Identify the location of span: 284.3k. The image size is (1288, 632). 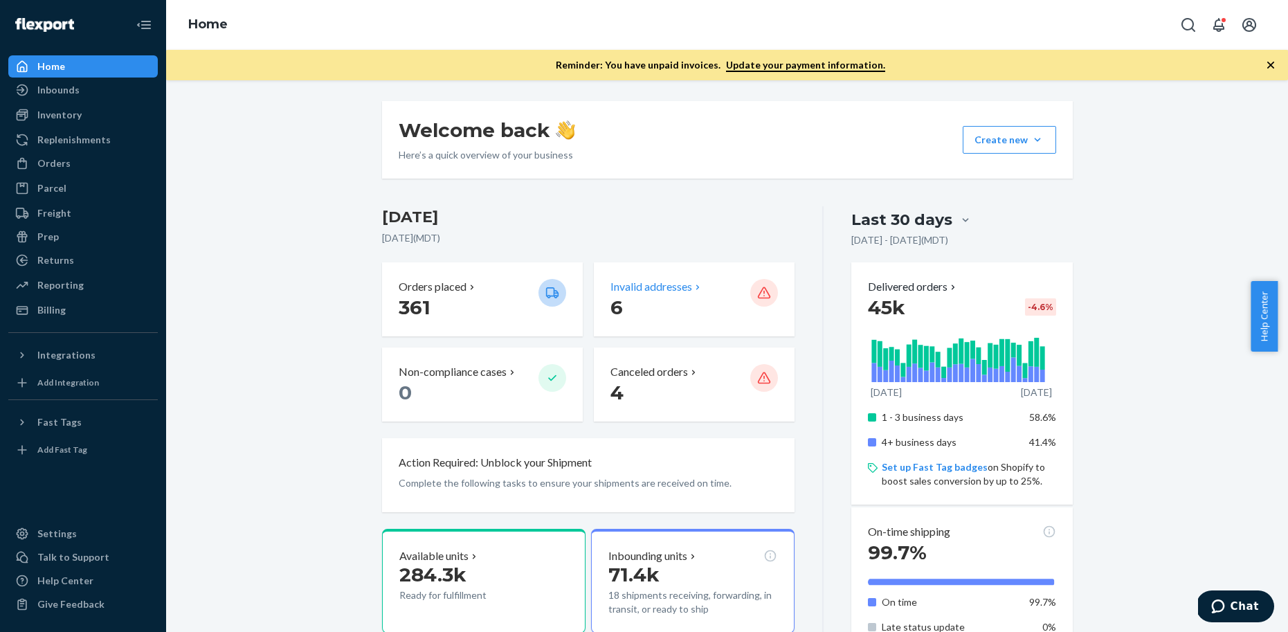
(433, 574).